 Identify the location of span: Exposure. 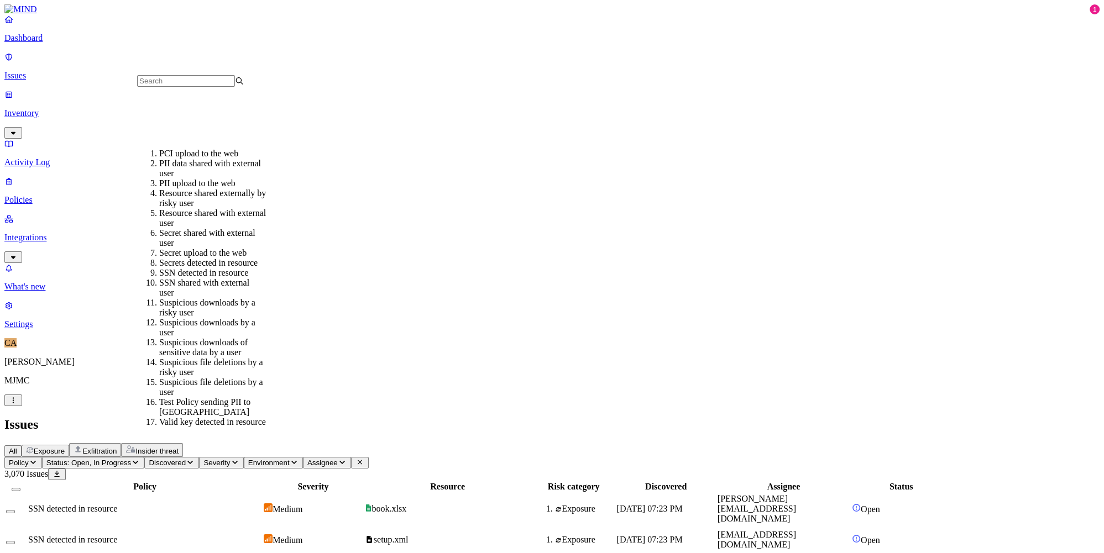
(49, 451).